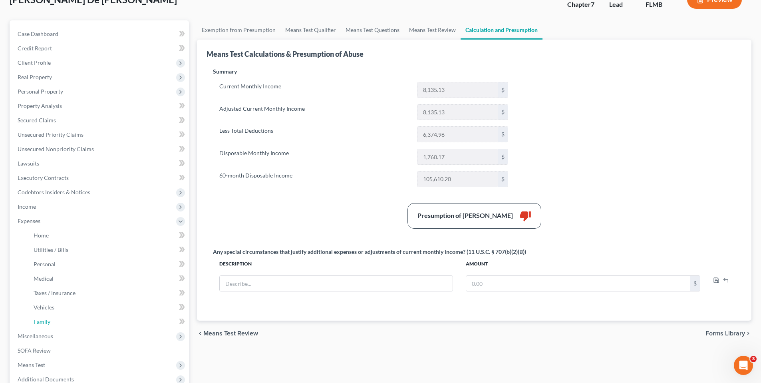 The image size is (761, 383). Describe the element at coordinates (100, 178) in the screenshot. I see `a: Executory Contracts` at that location.